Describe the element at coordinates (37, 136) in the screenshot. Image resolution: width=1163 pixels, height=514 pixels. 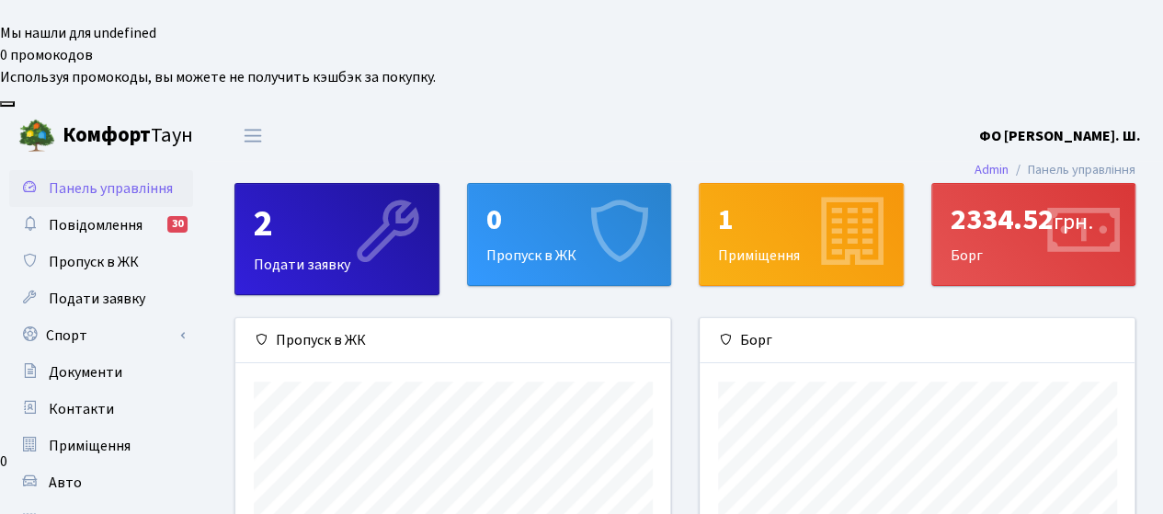
I see `img: logo.png` at that location.